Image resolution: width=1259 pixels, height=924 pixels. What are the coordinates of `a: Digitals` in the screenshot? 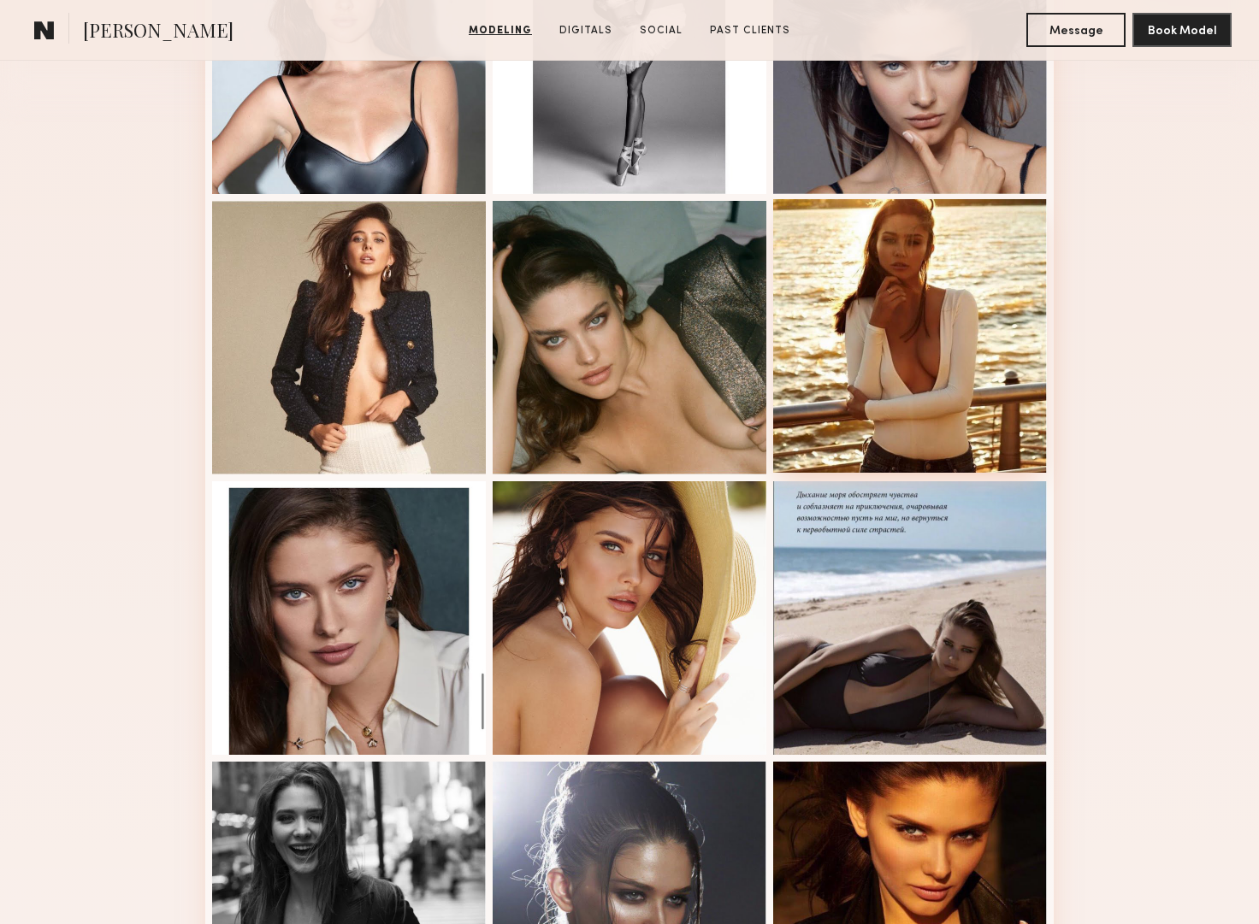 It's located at (586, 31).